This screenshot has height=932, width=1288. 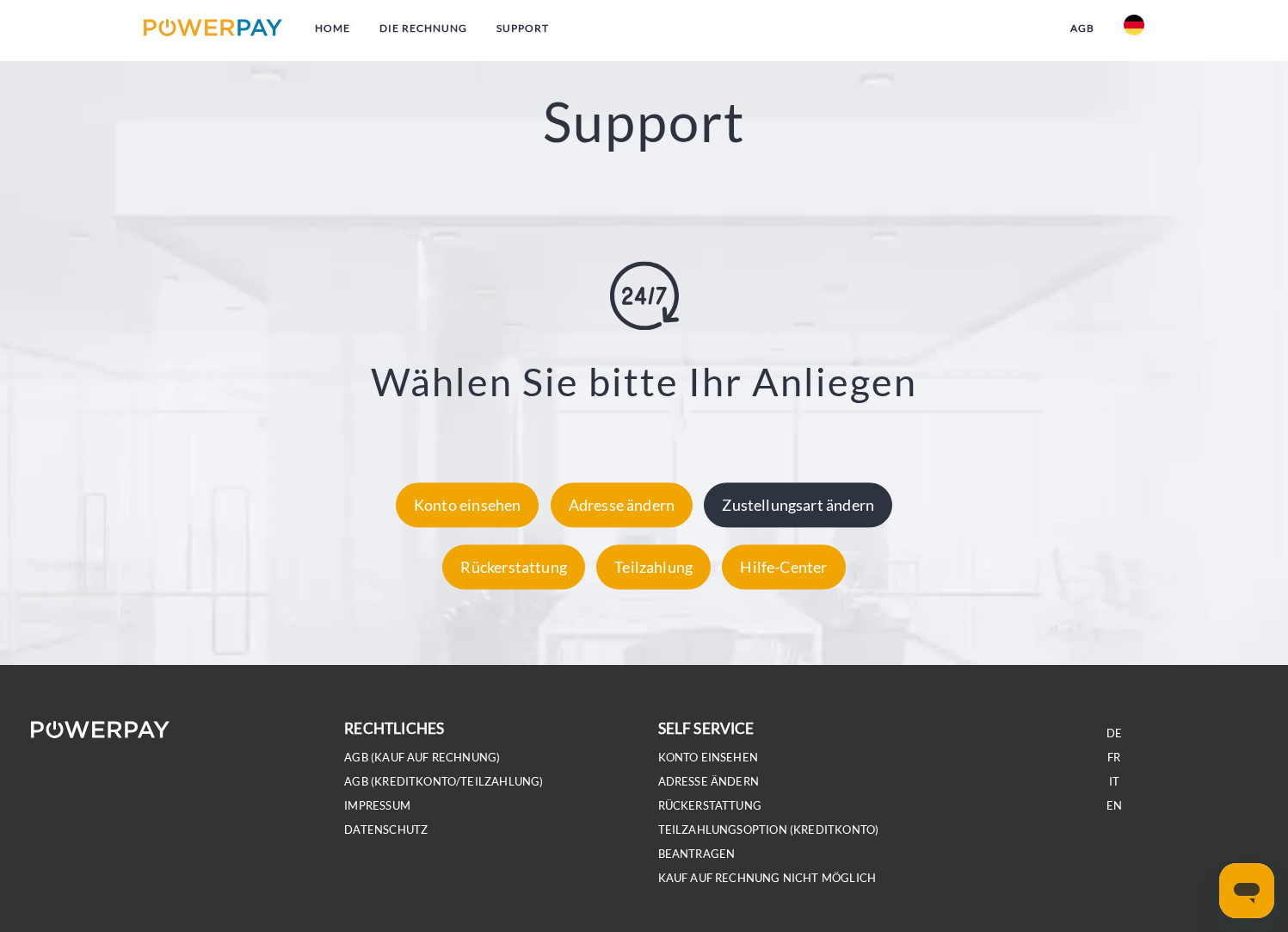 What do you see at coordinates (707, 727) in the screenshot?
I see `b: self service` at bounding box center [707, 727].